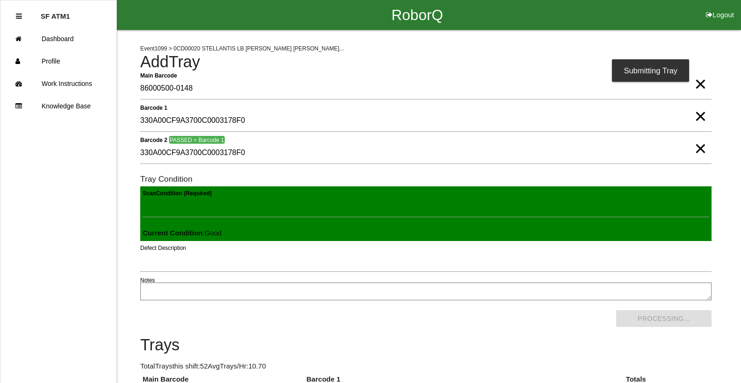  I want to click on a: Work Instructions, so click(58, 84).